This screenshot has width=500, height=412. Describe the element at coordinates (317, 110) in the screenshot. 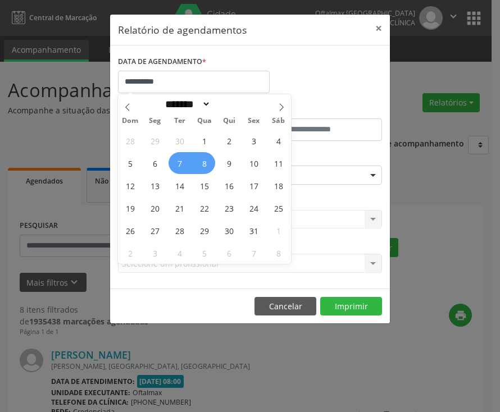

I see `label: ATÉ` at that location.